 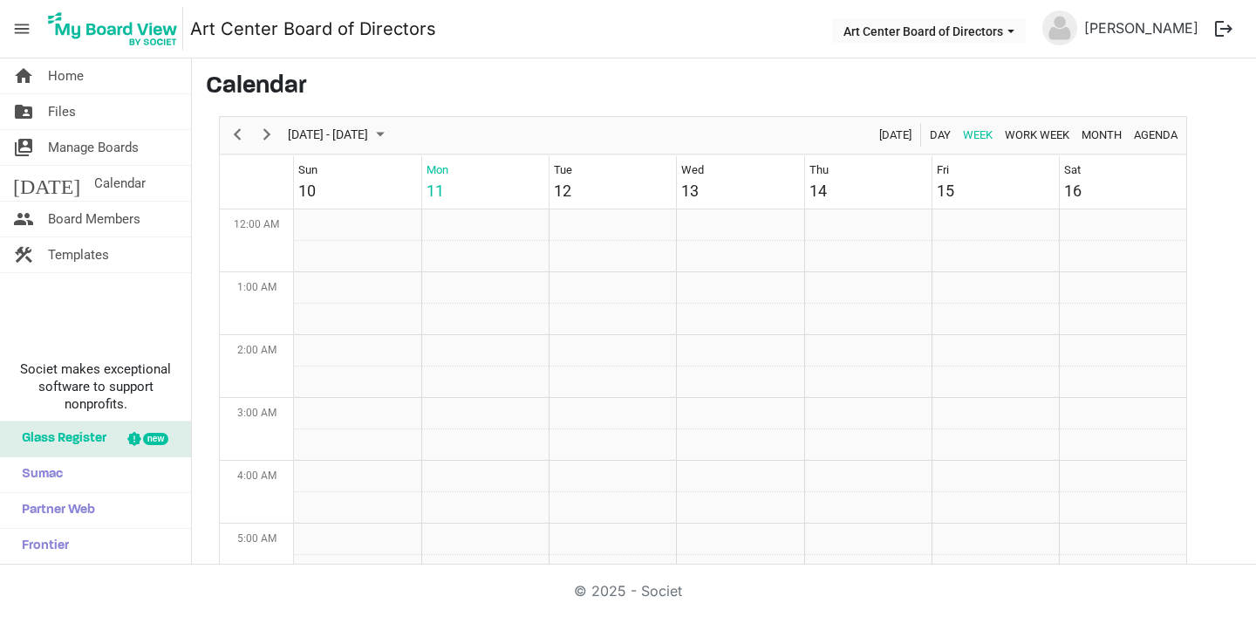 What do you see at coordinates (940, 134) in the screenshot?
I see `span: Day` at bounding box center [940, 134].